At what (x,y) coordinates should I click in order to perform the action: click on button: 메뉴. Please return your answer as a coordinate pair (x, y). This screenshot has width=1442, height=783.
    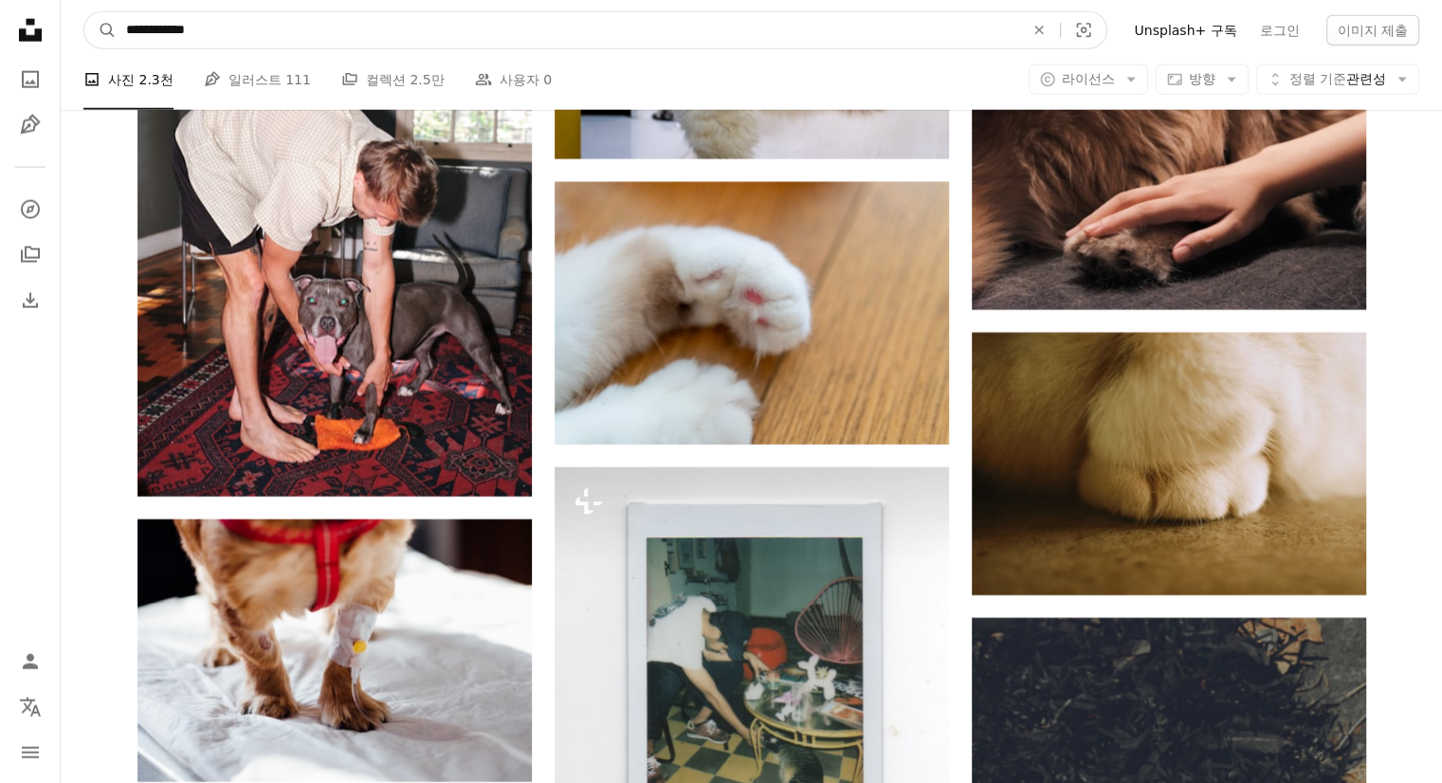
    Looking at the image, I should click on (30, 753).